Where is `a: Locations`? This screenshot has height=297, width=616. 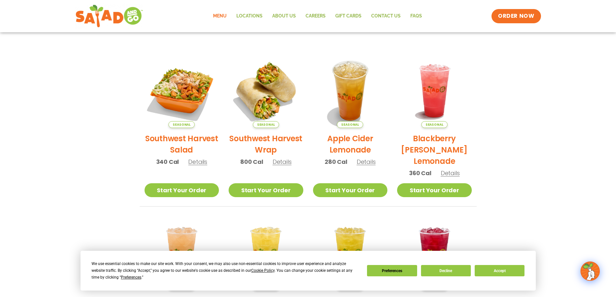
a: Locations is located at coordinates (249, 16).